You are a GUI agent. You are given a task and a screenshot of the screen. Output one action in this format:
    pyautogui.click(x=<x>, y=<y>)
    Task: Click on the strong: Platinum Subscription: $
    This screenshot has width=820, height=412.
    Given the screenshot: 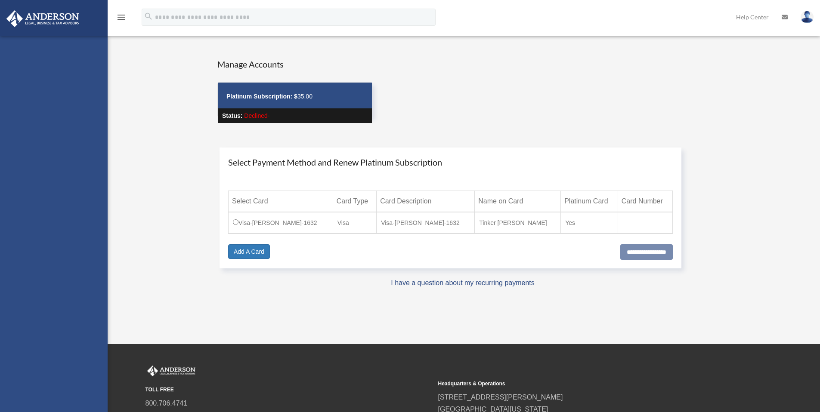 What is the action you would take?
    pyautogui.click(x=262, y=96)
    